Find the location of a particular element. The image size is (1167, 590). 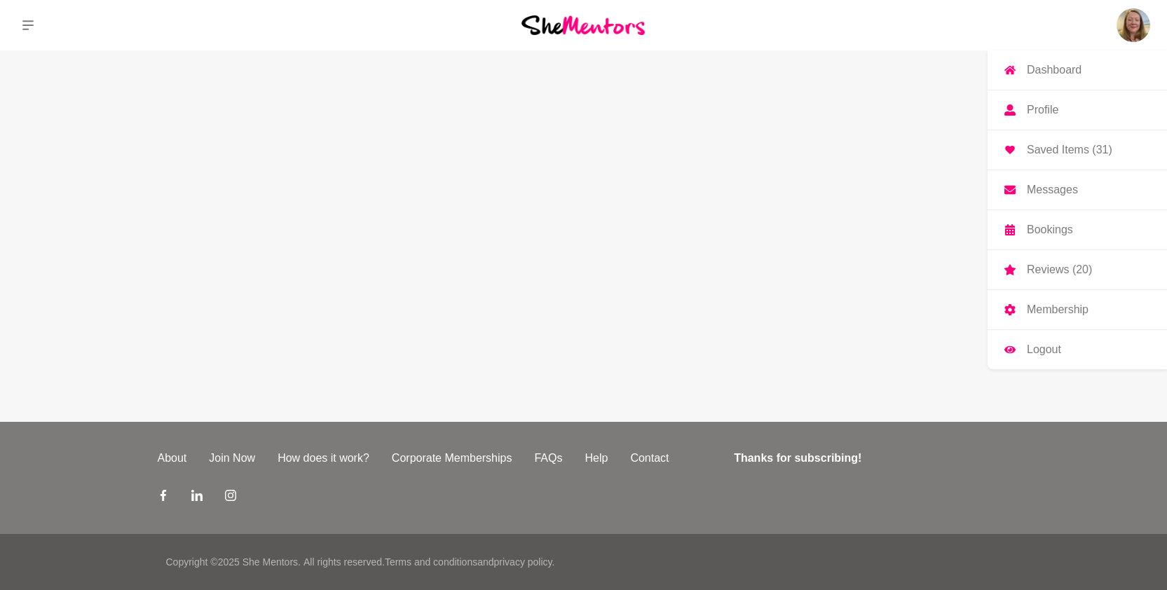

a: Join Now is located at coordinates (232, 458).